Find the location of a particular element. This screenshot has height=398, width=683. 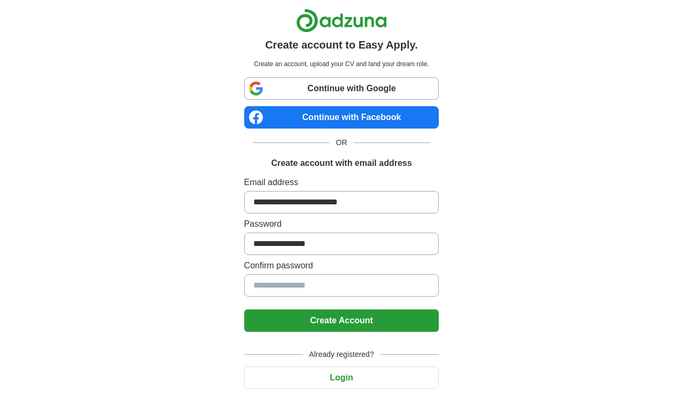

label: Password is located at coordinates (341, 224).